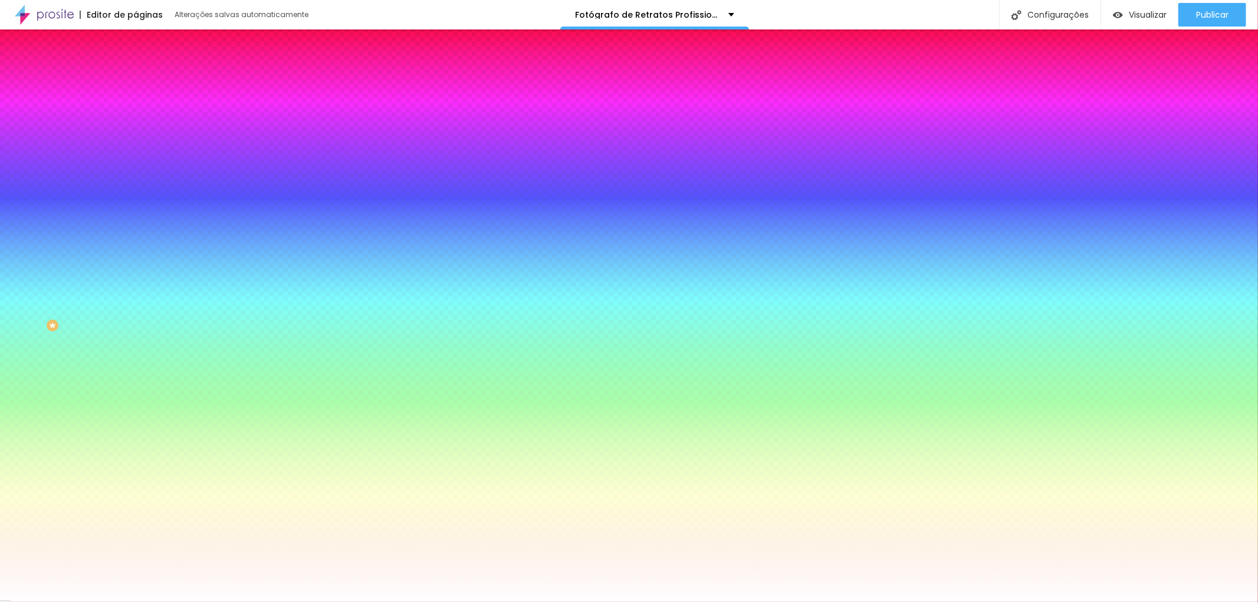 Image resolution: width=1258 pixels, height=602 pixels. Describe the element at coordinates (1212, 15) in the screenshot. I see `button: Publicar` at that location.